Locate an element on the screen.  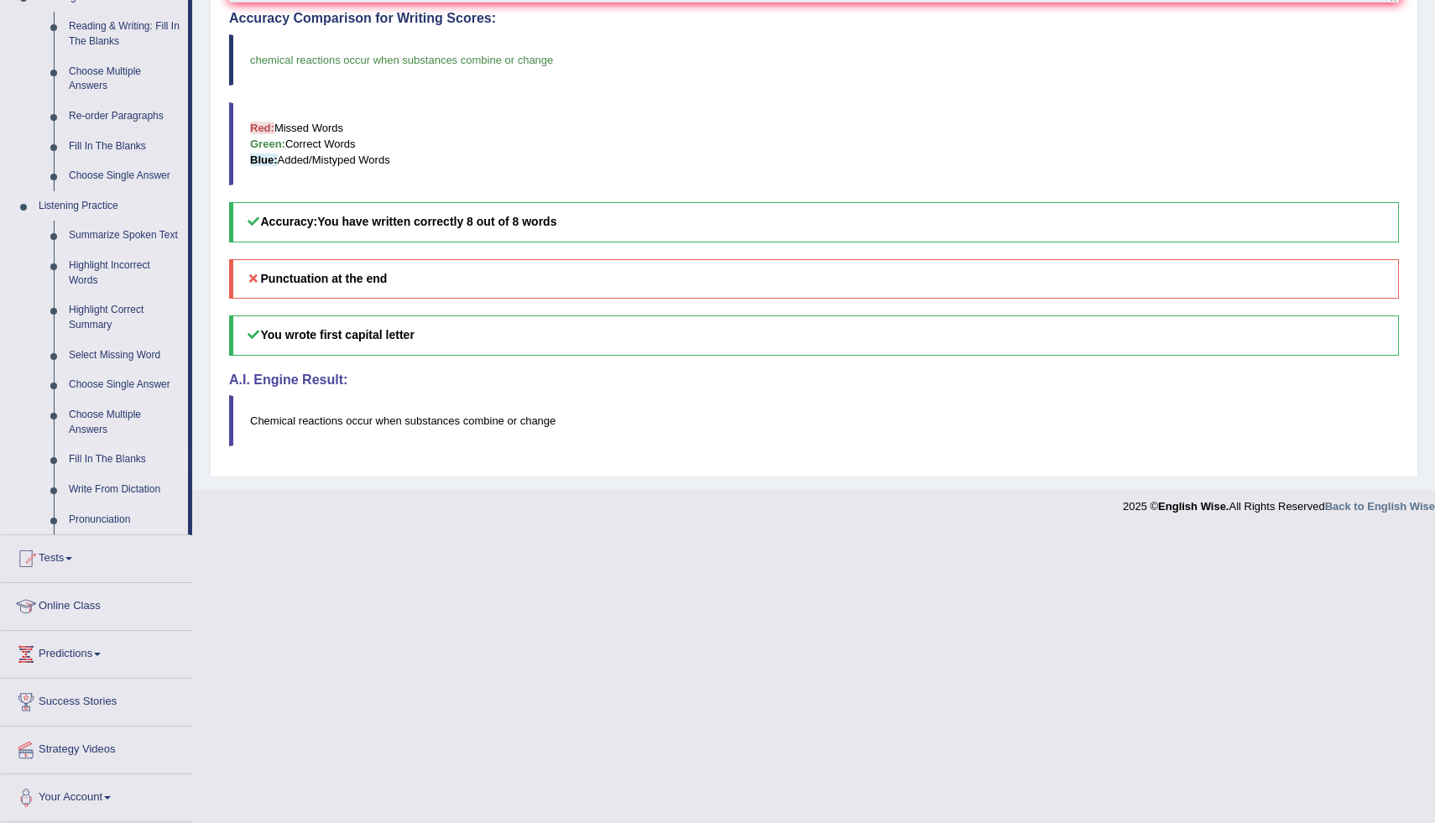
h5: Accuracy: is located at coordinates (814, 221).